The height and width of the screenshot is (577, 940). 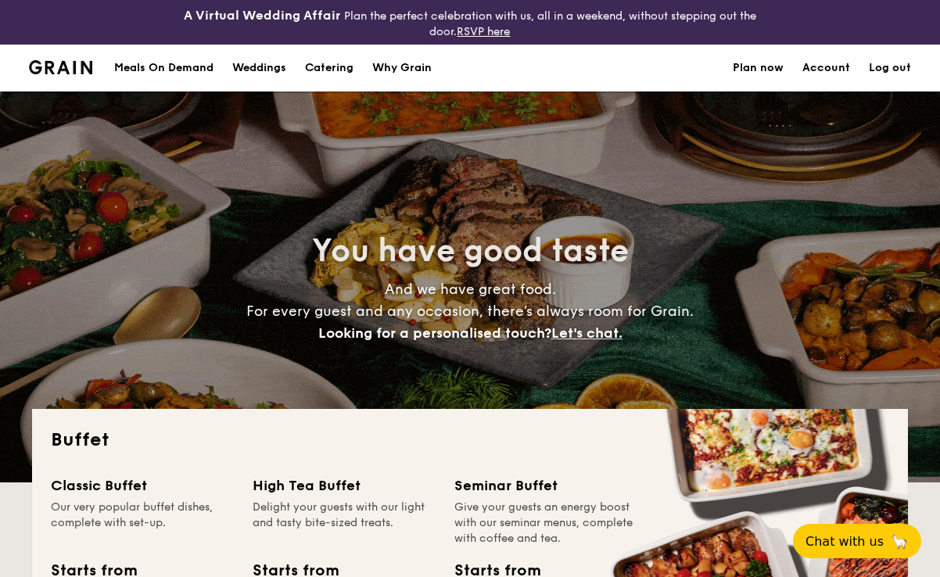 I want to click on a: Catering, so click(x=329, y=68).